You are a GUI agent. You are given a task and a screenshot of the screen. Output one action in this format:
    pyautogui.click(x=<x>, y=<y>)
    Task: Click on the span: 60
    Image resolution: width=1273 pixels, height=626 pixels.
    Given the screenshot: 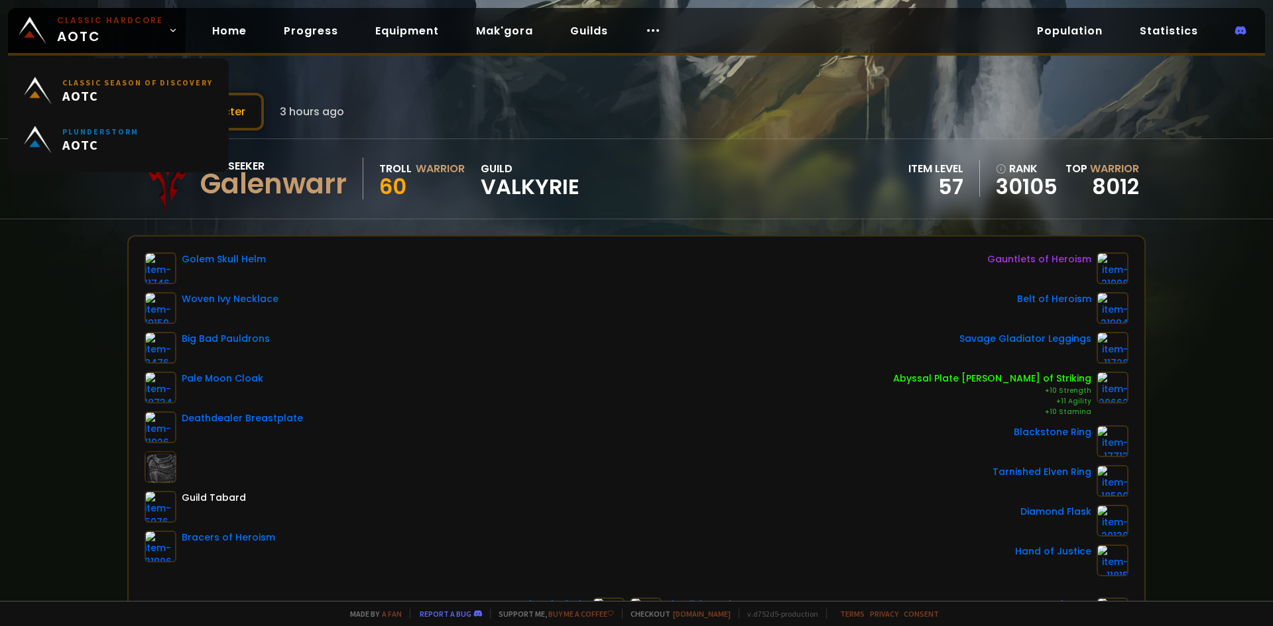 What is the action you would take?
    pyautogui.click(x=392, y=187)
    